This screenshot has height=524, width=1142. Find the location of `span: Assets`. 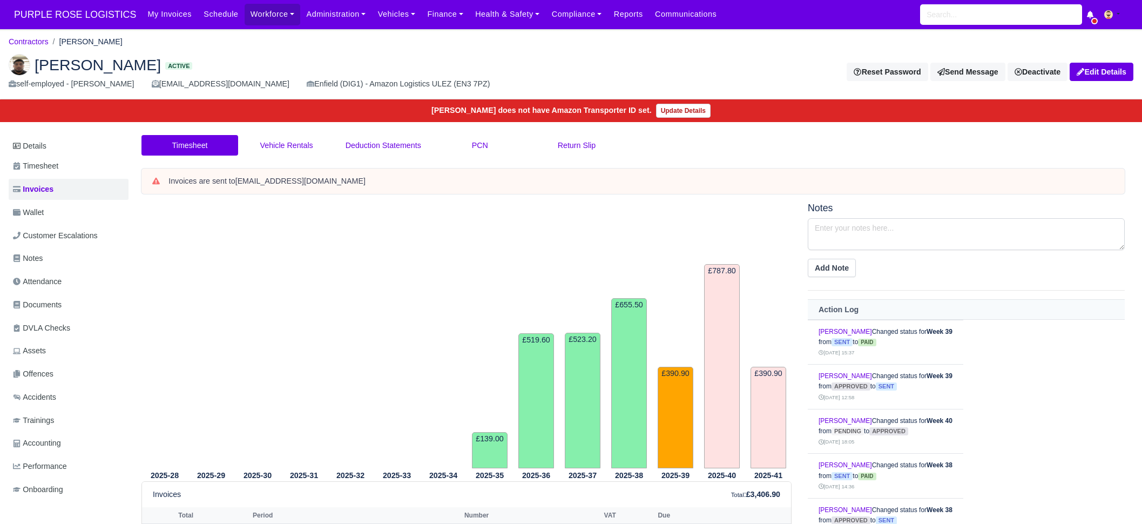

span: Assets is located at coordinates (29, 350).